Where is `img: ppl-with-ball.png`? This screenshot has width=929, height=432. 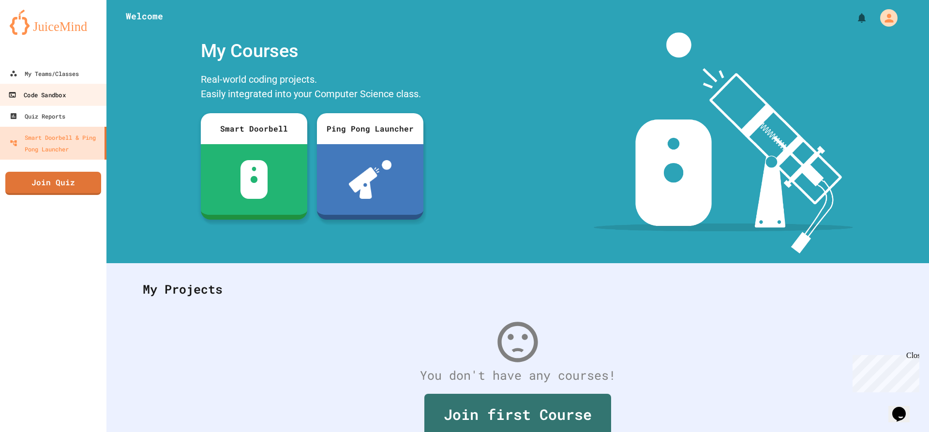 img: ppl-with-ball.png is located at coordinates (370, 179).